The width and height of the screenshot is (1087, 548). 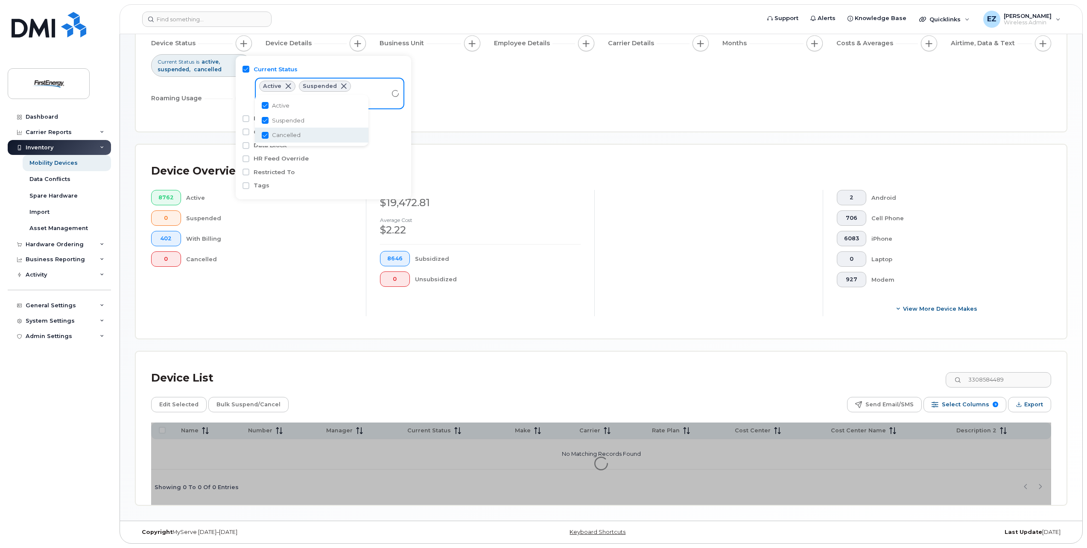 I want to click on span: Current Status, so click(x=176, y=61).